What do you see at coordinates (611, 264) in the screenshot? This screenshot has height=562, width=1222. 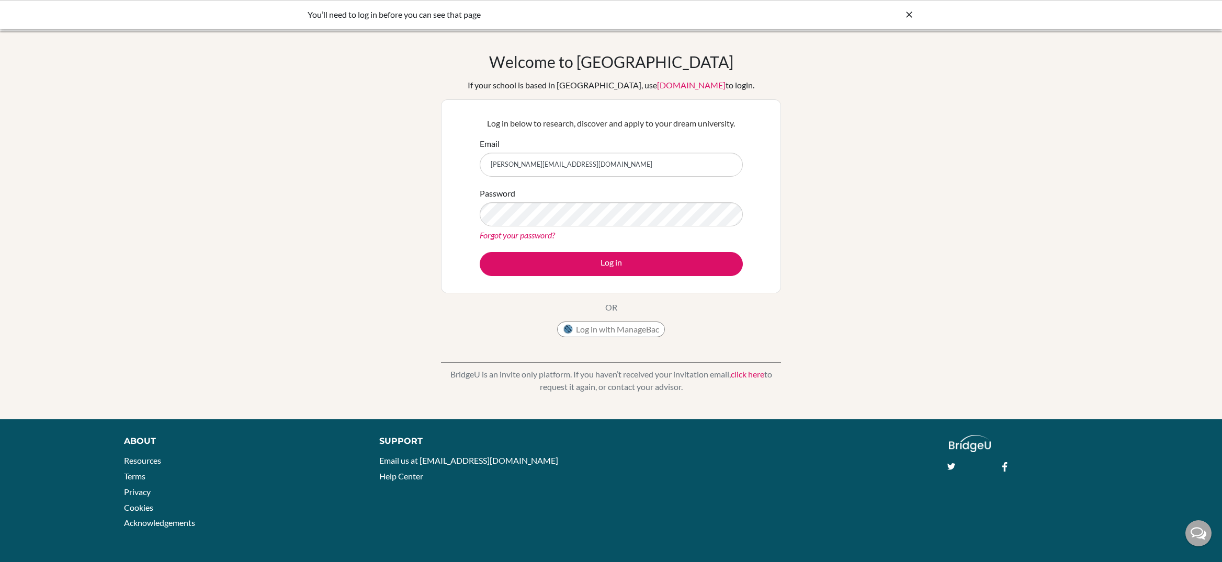 I see `button: Log in` at bounding box center [611, 264].